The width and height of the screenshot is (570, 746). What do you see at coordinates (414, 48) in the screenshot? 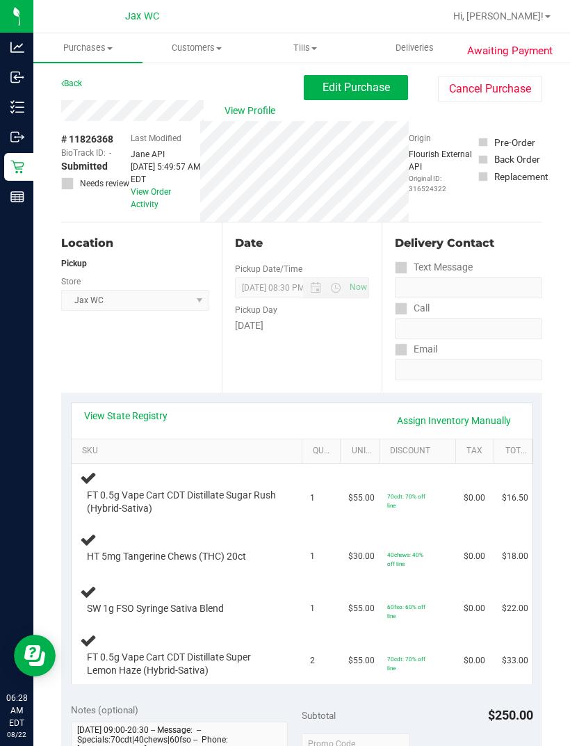
I see `a: Deliveries` at bounding box center [414, 48].